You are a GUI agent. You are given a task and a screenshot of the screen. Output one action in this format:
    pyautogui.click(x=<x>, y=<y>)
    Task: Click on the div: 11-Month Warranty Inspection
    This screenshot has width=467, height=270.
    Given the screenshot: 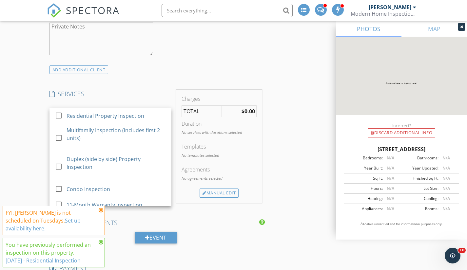 What is the action you would take?
    pyautogui.click(x=104, y=205)
    